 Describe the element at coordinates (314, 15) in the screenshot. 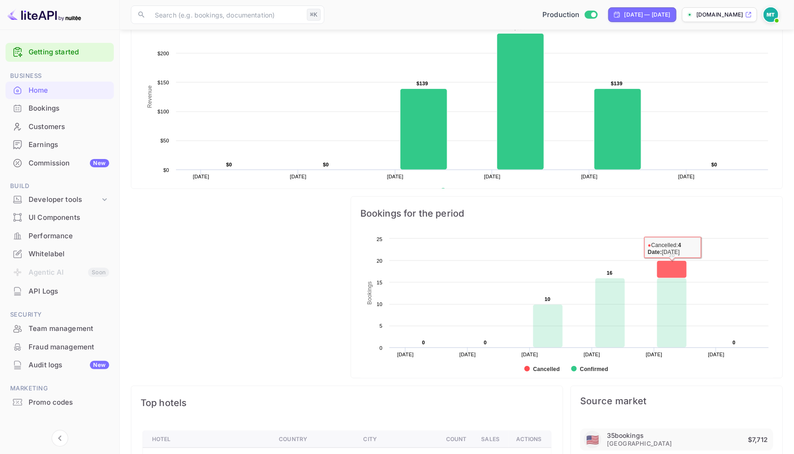

I see `div: ⌘K` at that location.